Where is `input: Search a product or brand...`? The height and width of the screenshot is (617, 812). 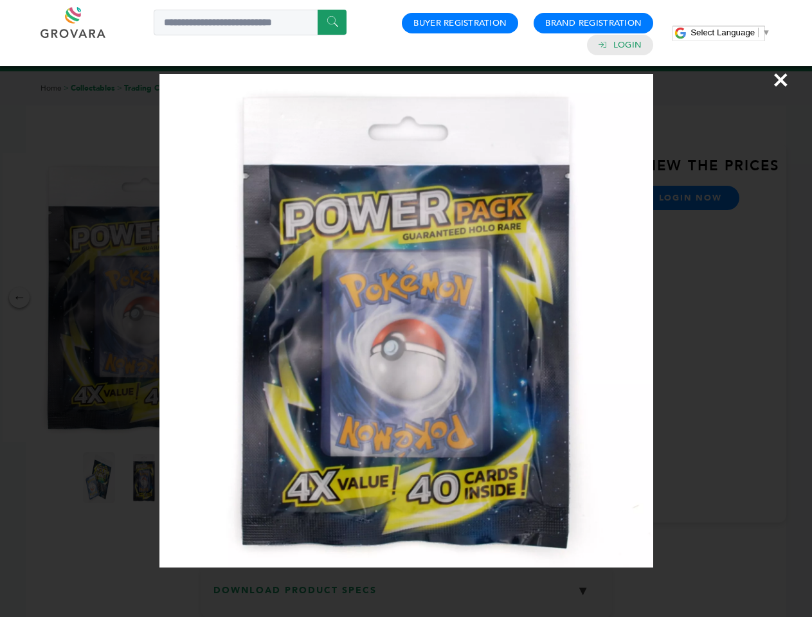 input: Search a product or brand... is located at coordinates (250, 23).